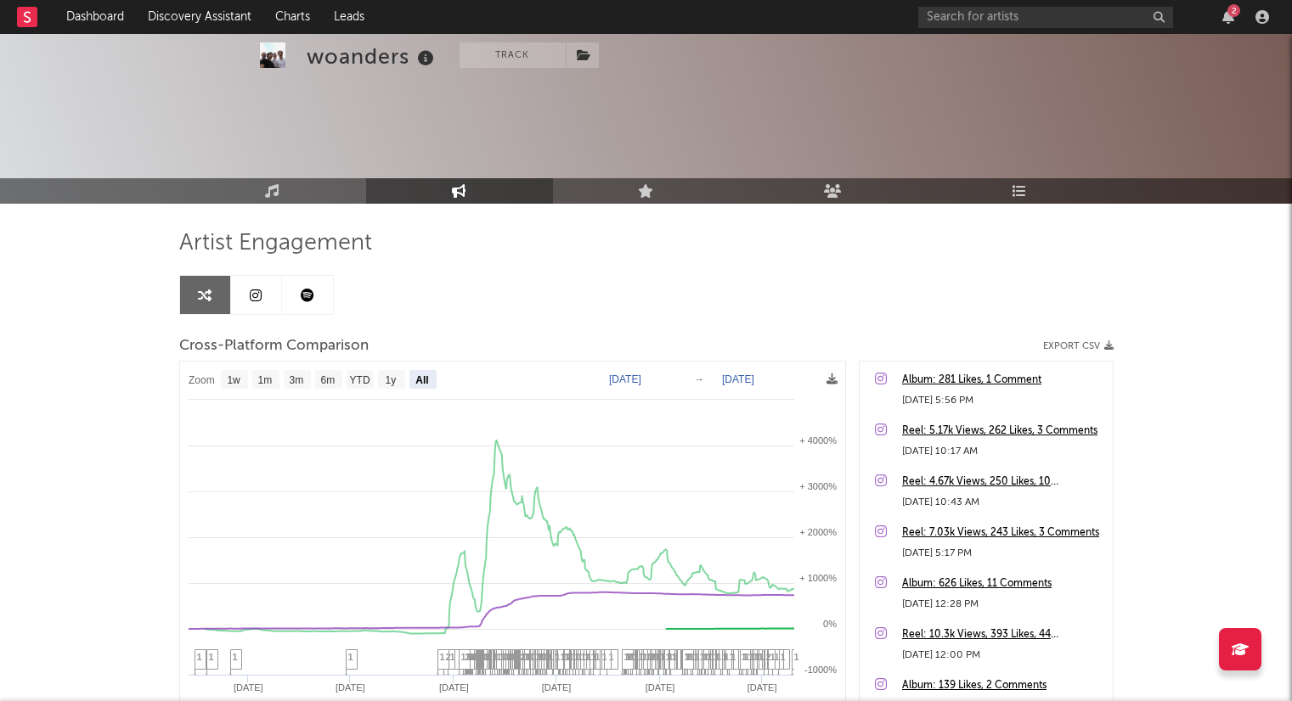 The height and width of the screenshot is (701, 1292). What do you see at coordinates (818, 441) in the screenshot?
I see `text: + 4000%` at bounding box center [818, 441].